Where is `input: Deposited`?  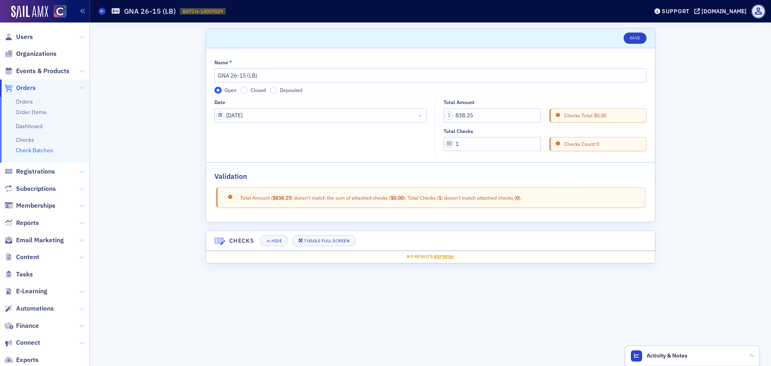
input: Deposited is located at coordinates (274, 90).